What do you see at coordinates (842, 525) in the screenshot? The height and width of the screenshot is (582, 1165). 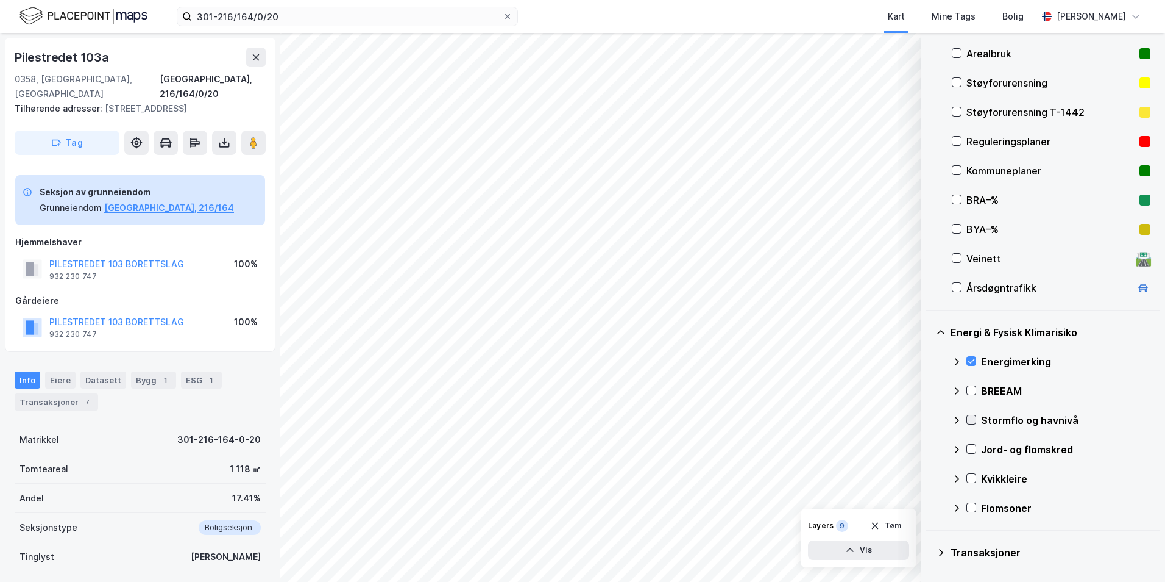 I see `div: 9` at bounding box center [842, 525].